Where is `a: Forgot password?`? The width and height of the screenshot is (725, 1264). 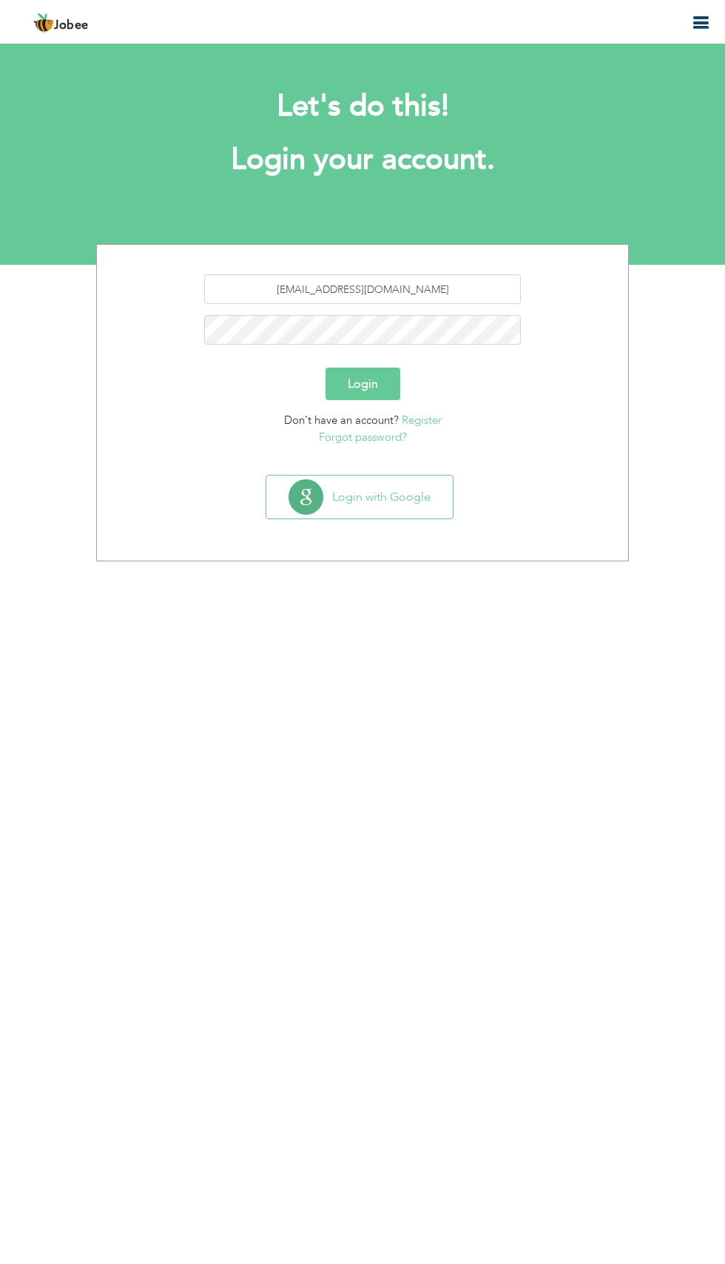 a: Forgot password? is located at coordinates (362, 437).